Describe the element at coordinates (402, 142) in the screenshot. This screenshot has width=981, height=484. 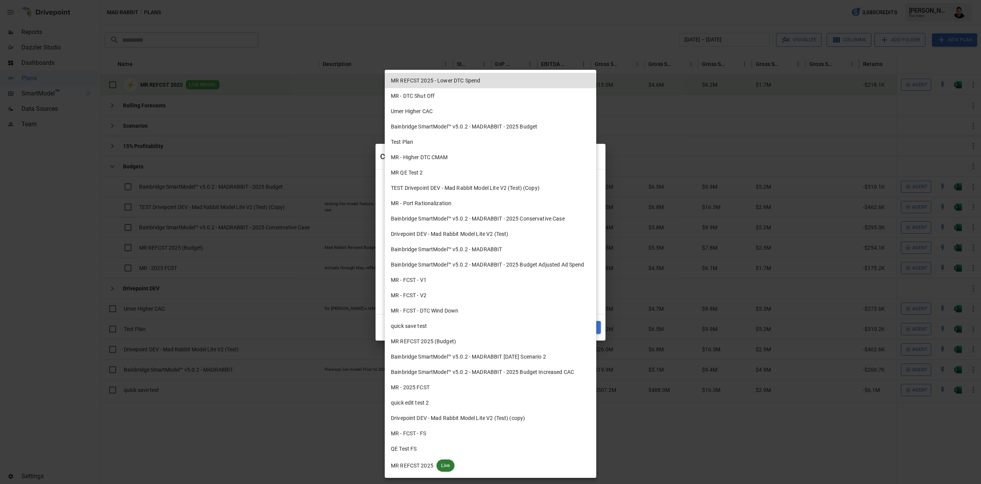
I see `span: Test Plan` at that location.